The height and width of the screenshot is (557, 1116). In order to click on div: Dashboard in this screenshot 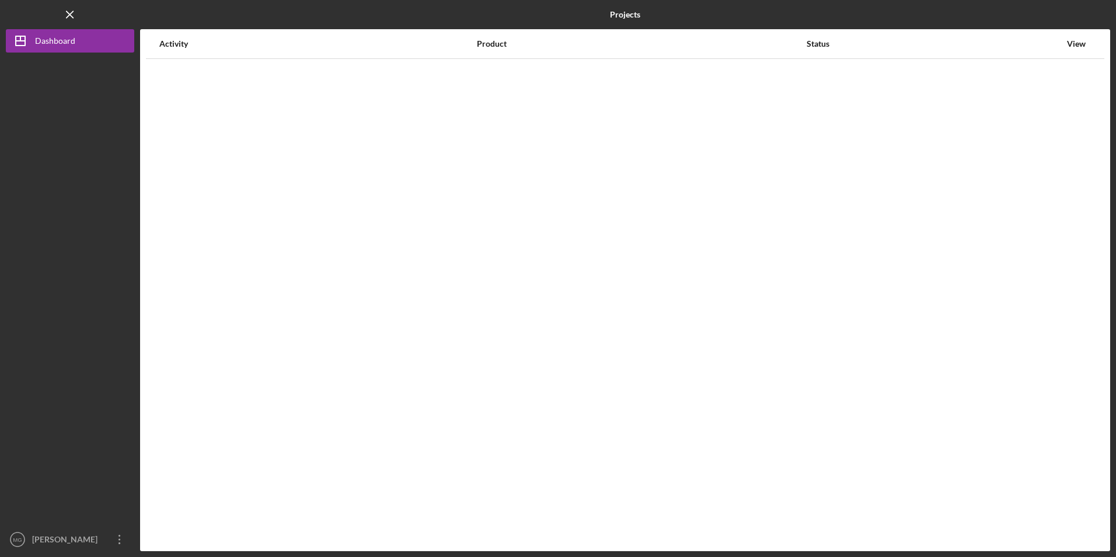, I will do `click(55, 42)`.